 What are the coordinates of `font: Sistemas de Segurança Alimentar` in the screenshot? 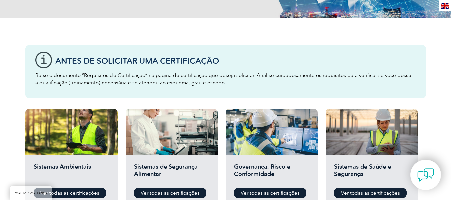 It's located at (165, 170).